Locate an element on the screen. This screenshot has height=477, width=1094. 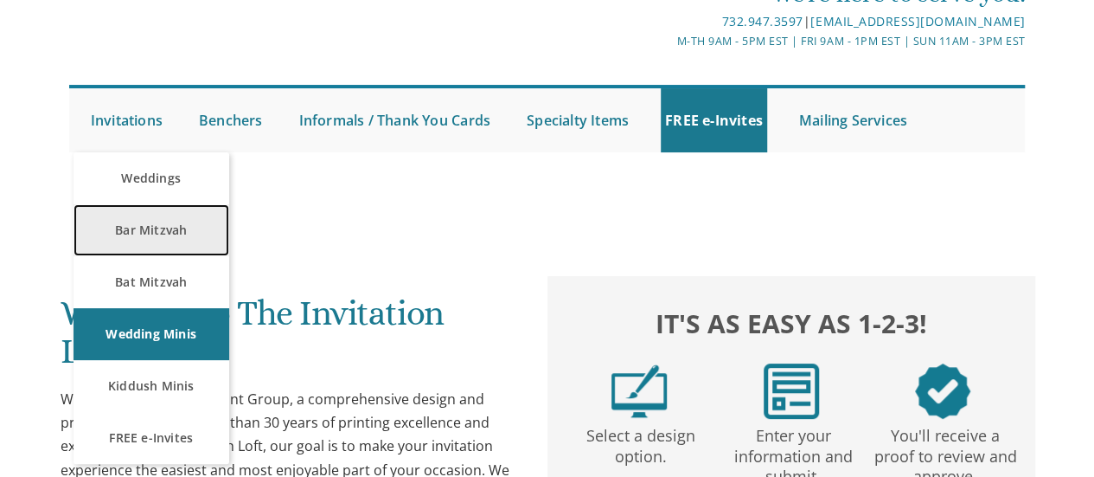
img: step3.png is located at coordinates (943, 391).